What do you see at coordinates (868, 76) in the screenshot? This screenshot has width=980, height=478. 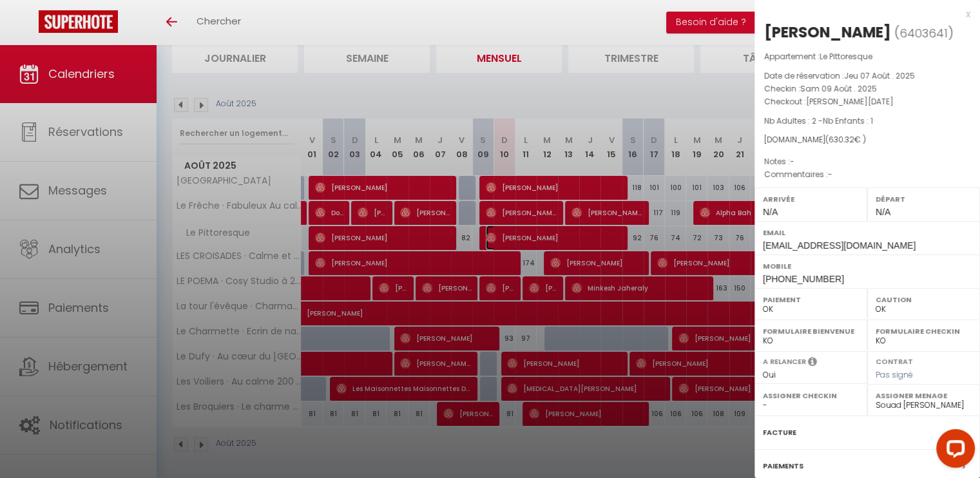 I see `p: Date de réservation :` at bounding box center [868, 76].